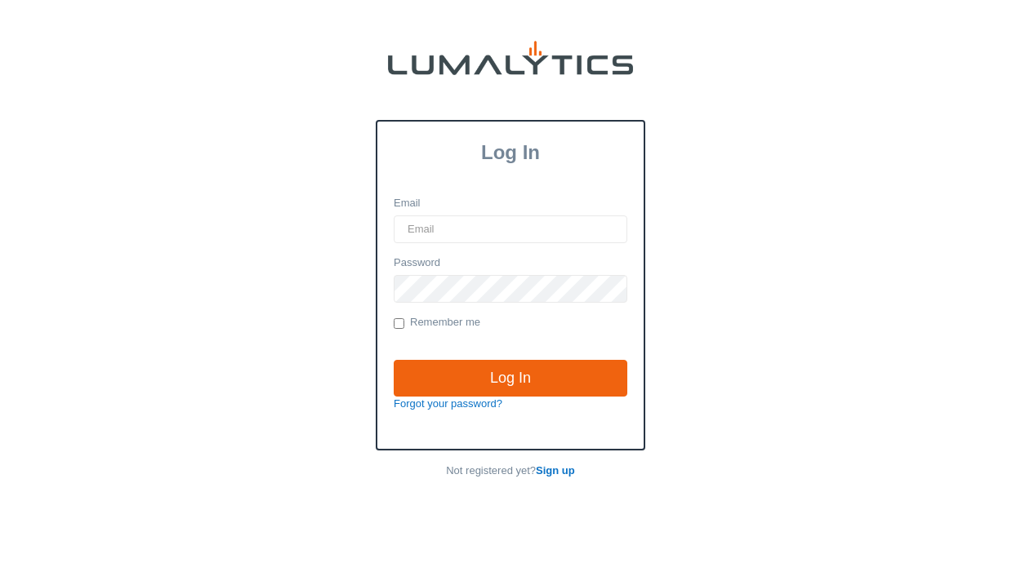 The image size is (1021, 563). What do you see at coordinates (448, 403) in the screenshot?
I see `a: Forgot your password?` at bounding box center [448, 403].